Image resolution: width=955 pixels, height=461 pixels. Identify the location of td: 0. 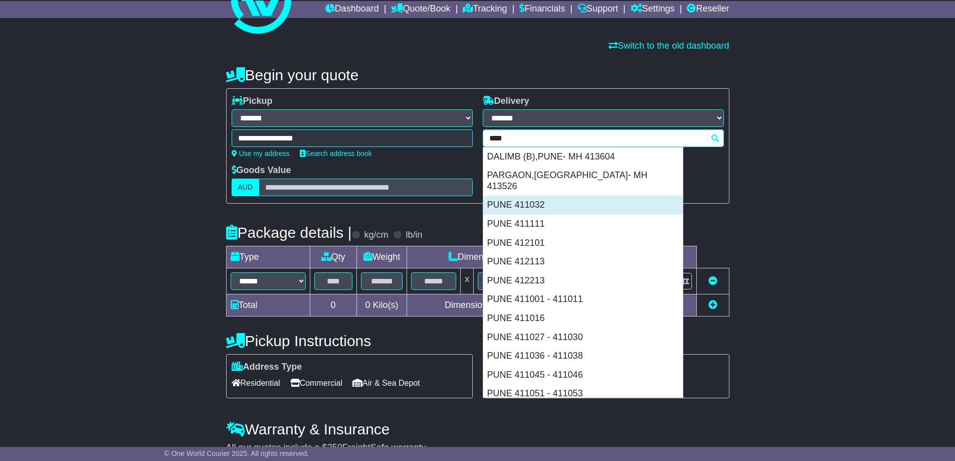
(333, 305).